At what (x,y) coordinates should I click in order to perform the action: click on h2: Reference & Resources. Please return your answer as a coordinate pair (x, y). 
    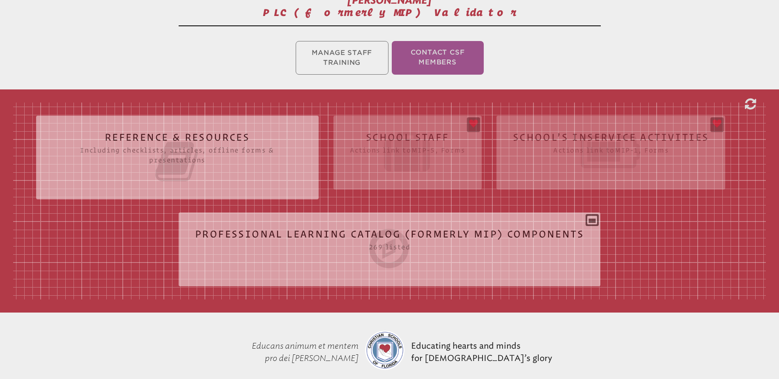
    Looking at the image, I should click on (177, 158).